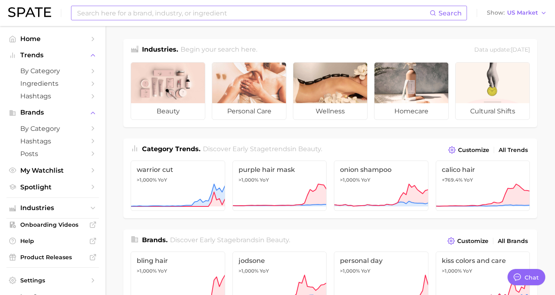 The width and height of the screenshot is (555, 295). What do you see at coordinates (53, 187) in the screenshot?
I see `span: Spotlight` at bounding box center [53, 187].